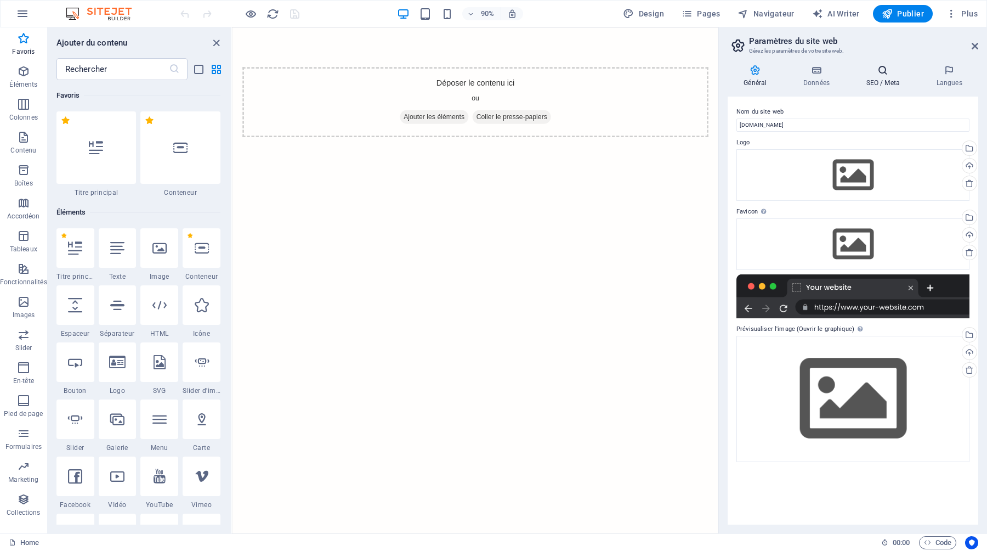  What do you see at coordinates (117, 276) in the screenshot?
I see `span: Texte` at bounding box center [117, 276].